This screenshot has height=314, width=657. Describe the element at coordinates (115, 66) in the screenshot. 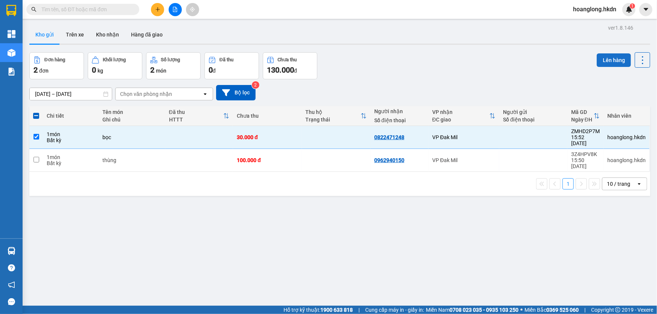

I see `button: Khối lượng0kg` at that location.